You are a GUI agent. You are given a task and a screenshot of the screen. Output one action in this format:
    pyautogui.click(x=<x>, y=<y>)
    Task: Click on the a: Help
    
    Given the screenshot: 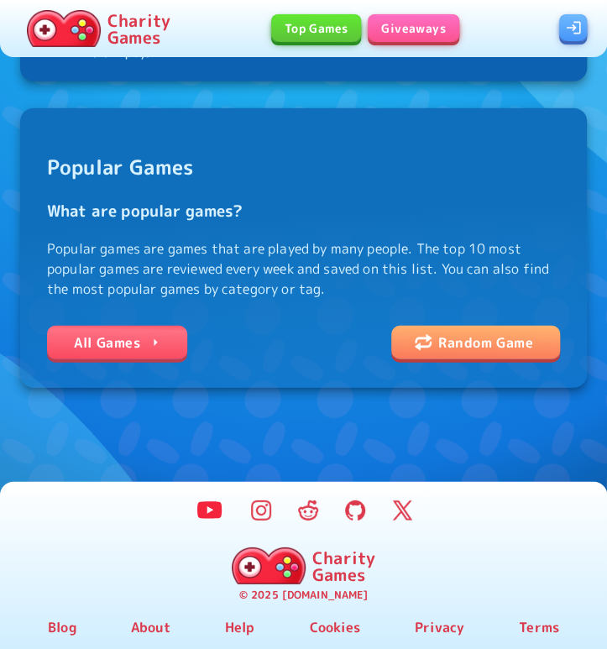 What is the action you would take?
    pyautogui.click(x=240, y=628)
    